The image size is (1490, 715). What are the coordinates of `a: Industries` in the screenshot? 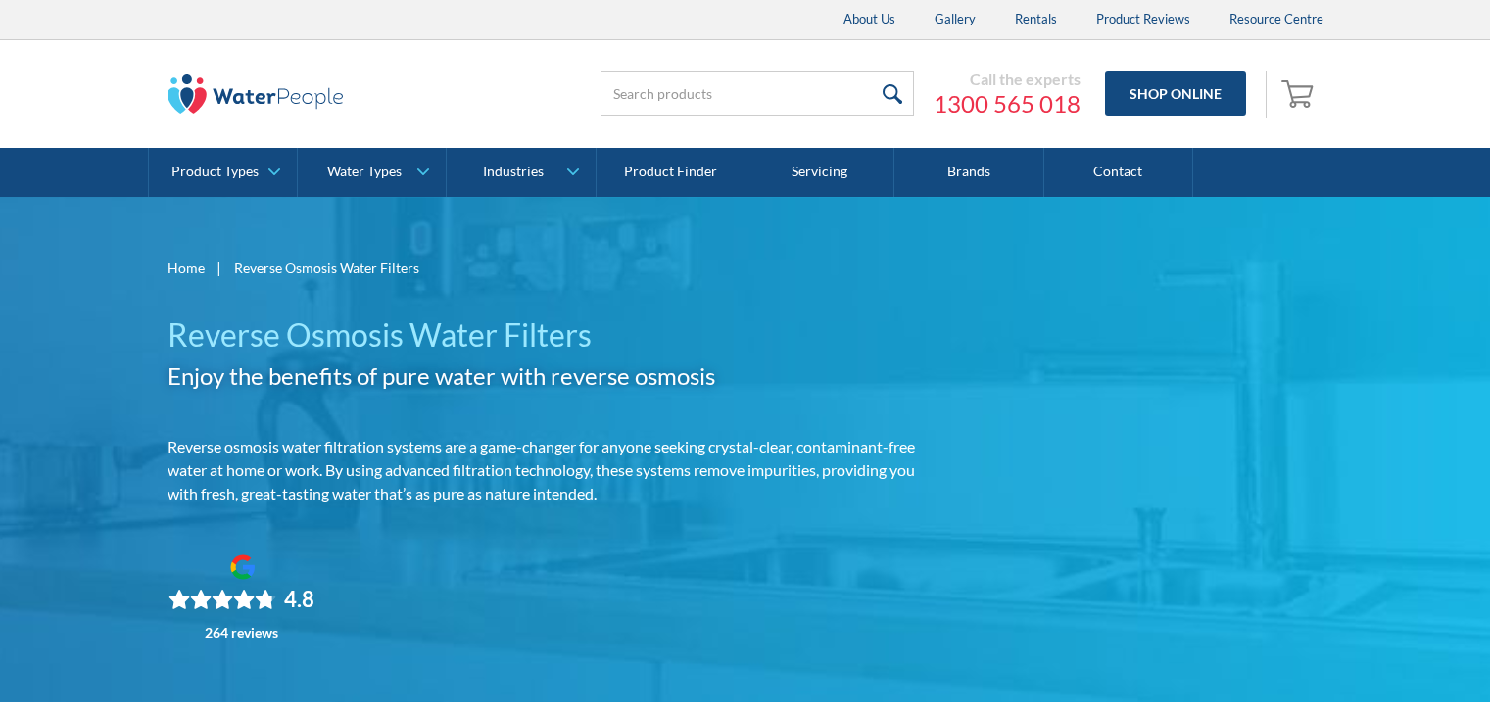 It's located at (520, 172).